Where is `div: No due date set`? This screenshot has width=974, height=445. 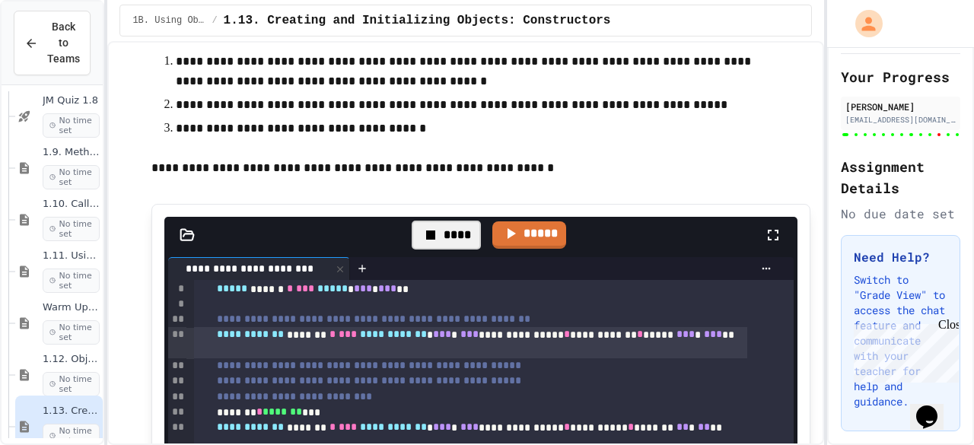
div: No due date set is located at coordinates (900, 214).